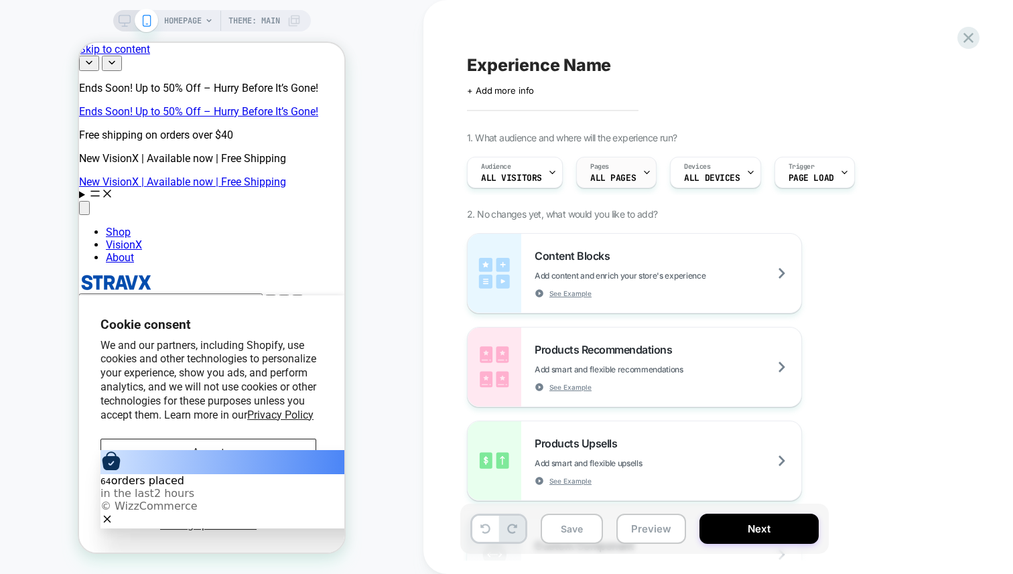  Describe the element at coordinates (651, 529) in the screenshot. I see `button: Preview` at that location.